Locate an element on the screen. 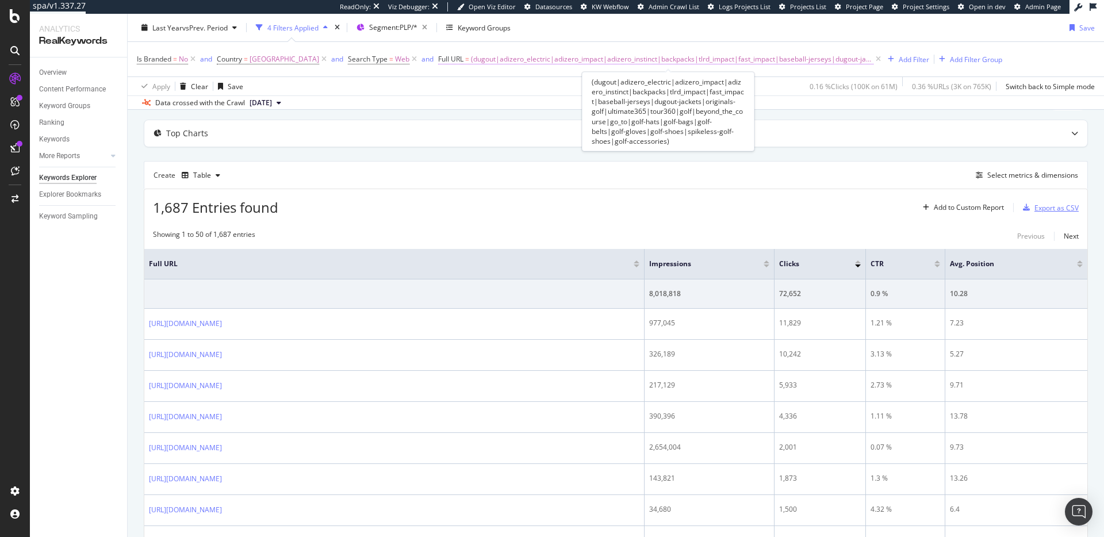 Image resolution: width=1104 pixels, height=537 pixels. button: Select metrics & dimensions is located at coordinates (1025, 175).